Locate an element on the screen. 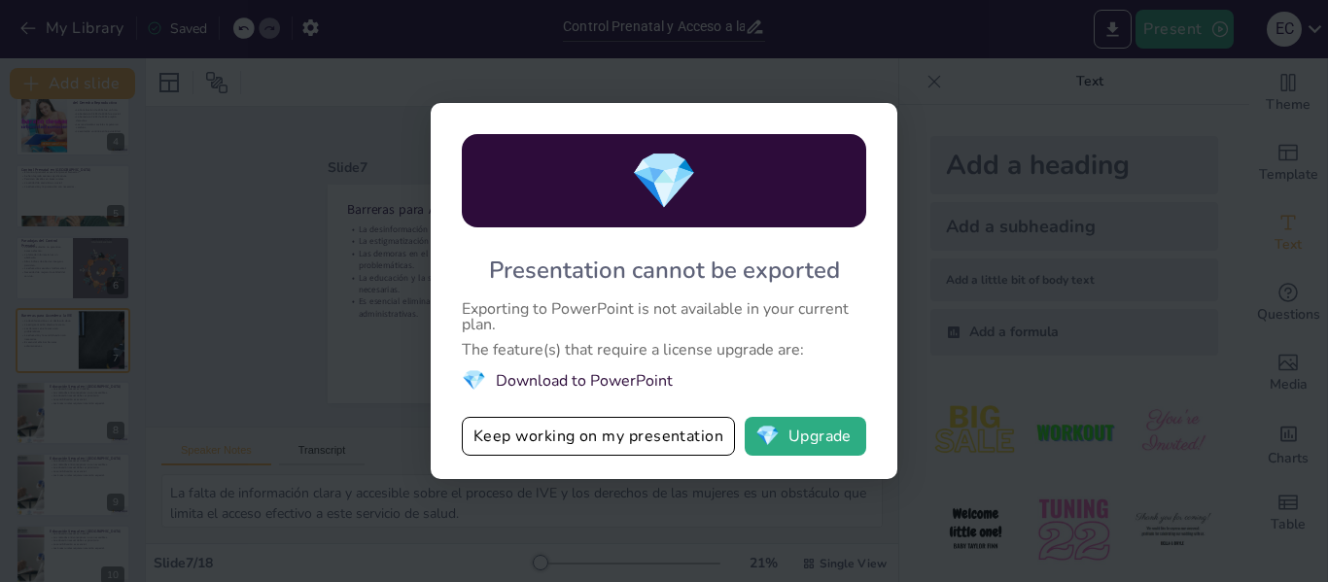 This screenshot has height=582, width=1328. li: Download to PowerPoint is located at coordinates (664, 380).